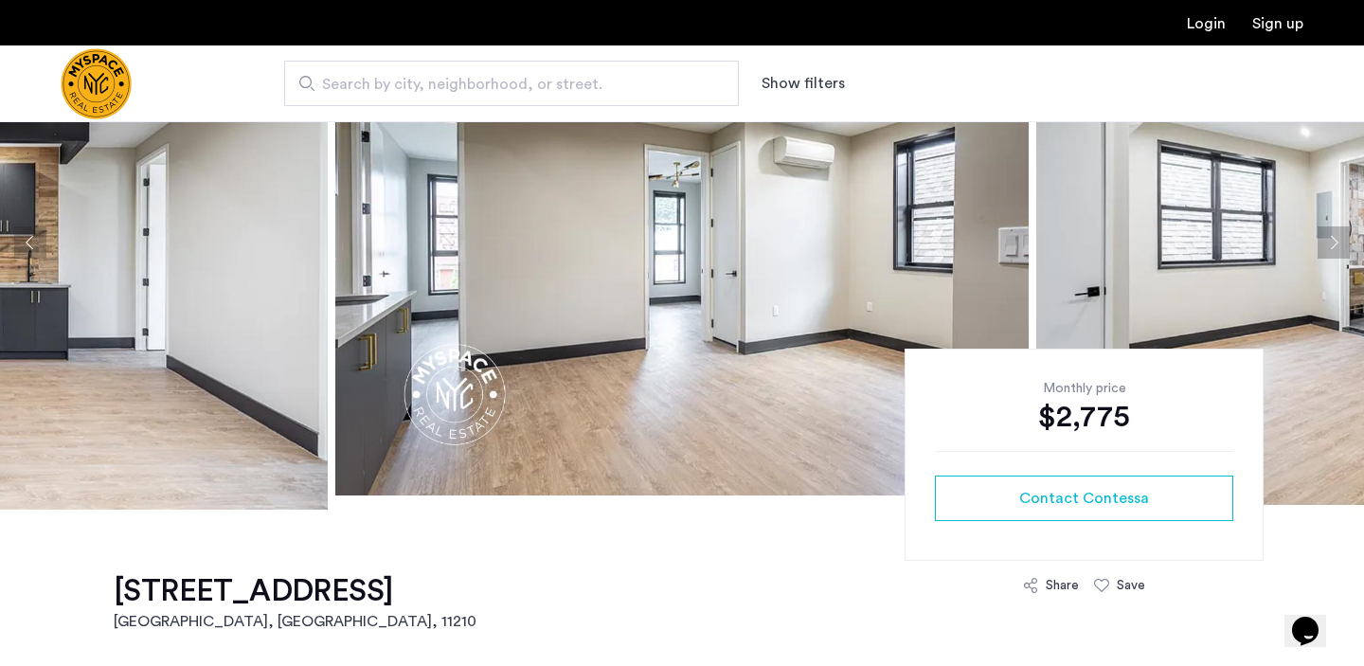  Describe the element at coordinates (1205, 24) in the screenshot. I see `a: Login` at that location.